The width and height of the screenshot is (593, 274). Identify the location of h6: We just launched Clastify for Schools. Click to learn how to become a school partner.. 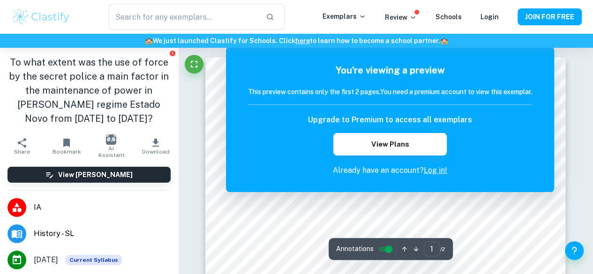
(296, 41).